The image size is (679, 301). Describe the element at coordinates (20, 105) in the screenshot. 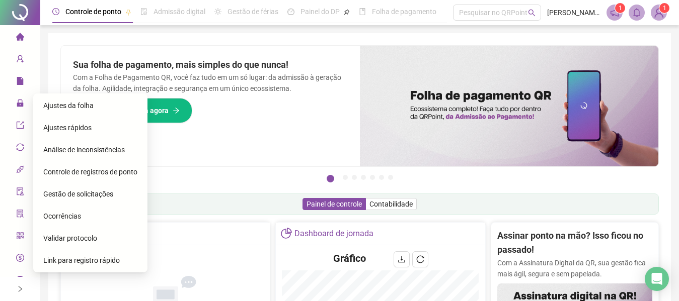

I see `span: lock` at that location.